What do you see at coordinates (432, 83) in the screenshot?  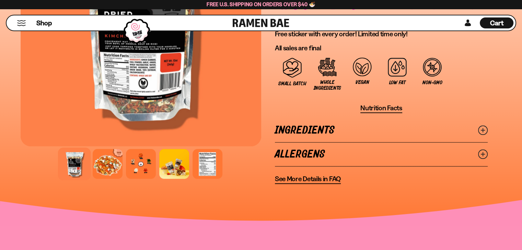 I see `span: Non-GMO` at bounding box center [432, 83].